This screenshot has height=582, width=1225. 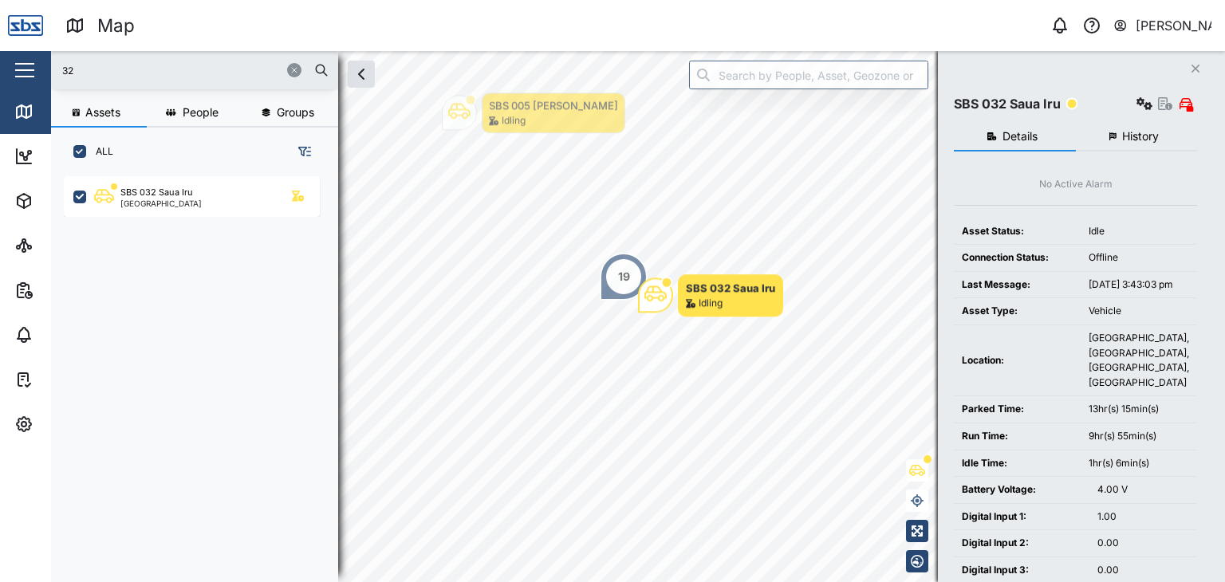 What do you see at coordinates (1139, 463) in the screenshot?
I see `div: 1hr(s) 6min(s)` at bounding box center [1139, 463].